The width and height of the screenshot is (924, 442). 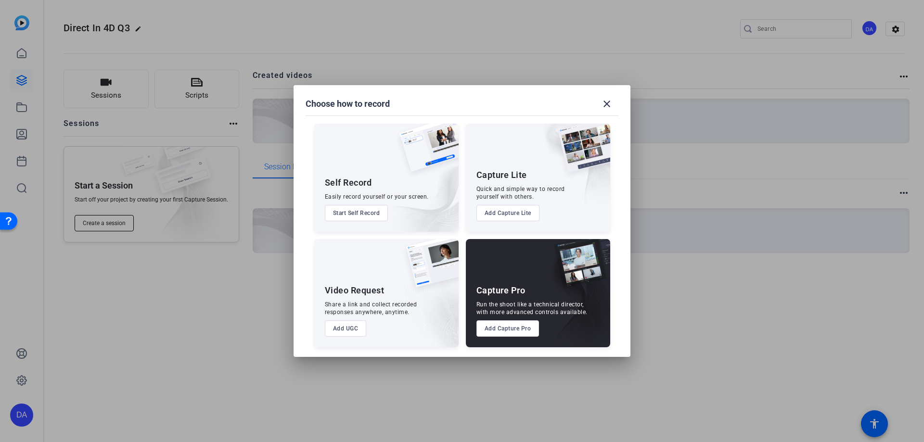 I want to click on button: Start Self Record, so click(x=357, y=213).